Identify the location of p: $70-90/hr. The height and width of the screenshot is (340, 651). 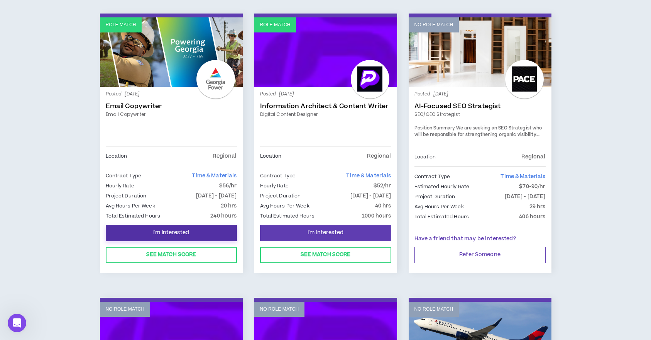
(532, 187).